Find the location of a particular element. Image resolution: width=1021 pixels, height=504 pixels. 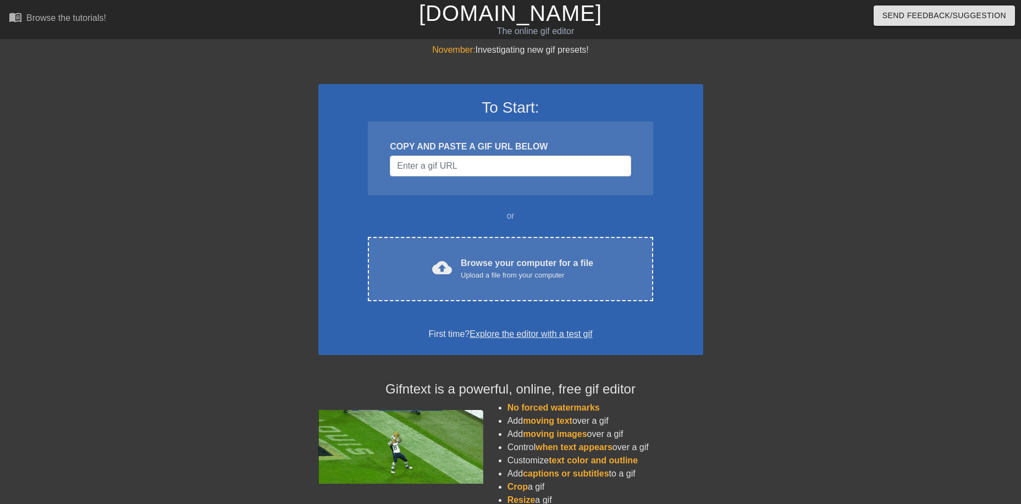

span: moving images is located at coordinates (555, 434).